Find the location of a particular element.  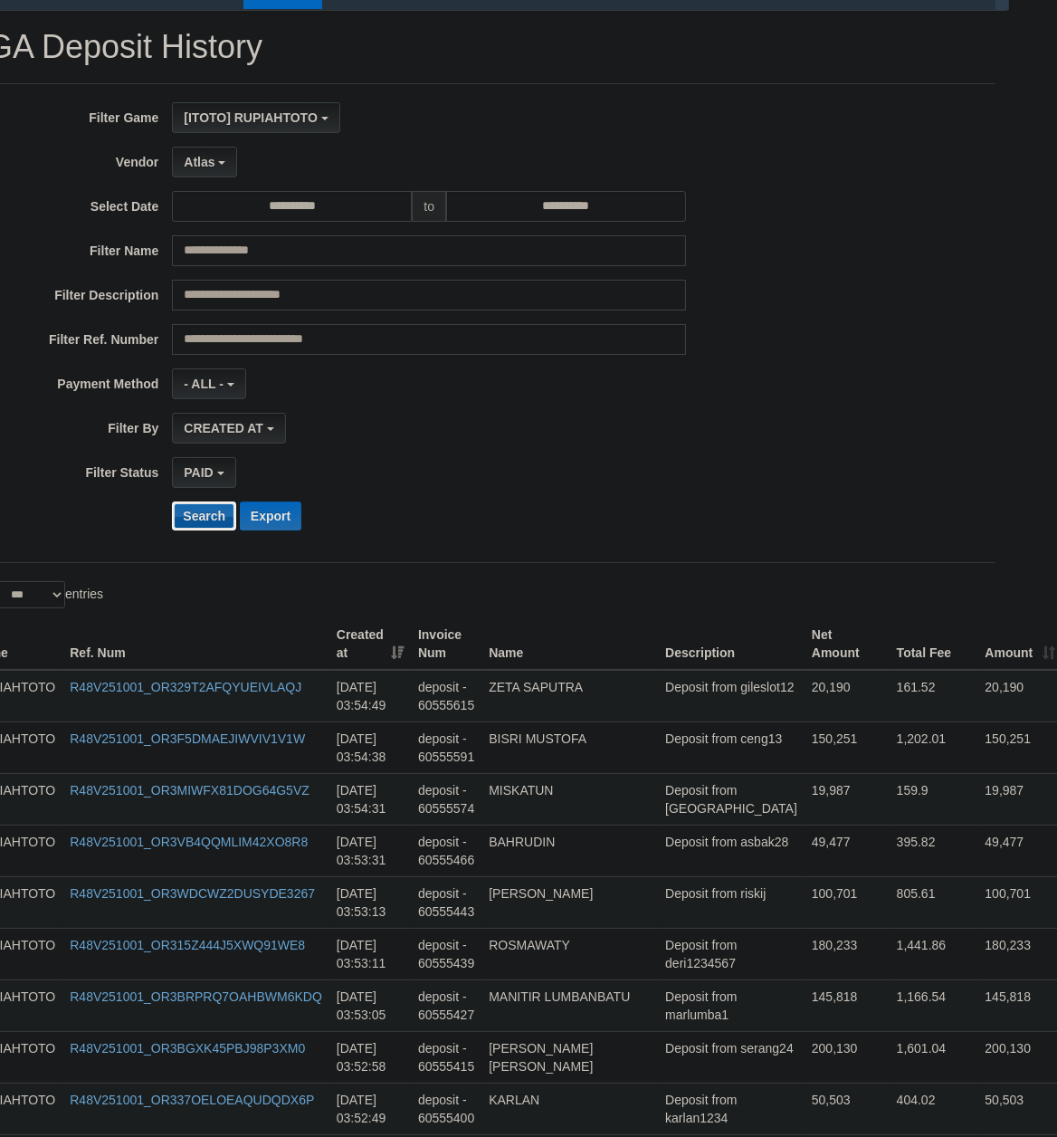

td: 404.02 is located at coordinates (934, 1108).